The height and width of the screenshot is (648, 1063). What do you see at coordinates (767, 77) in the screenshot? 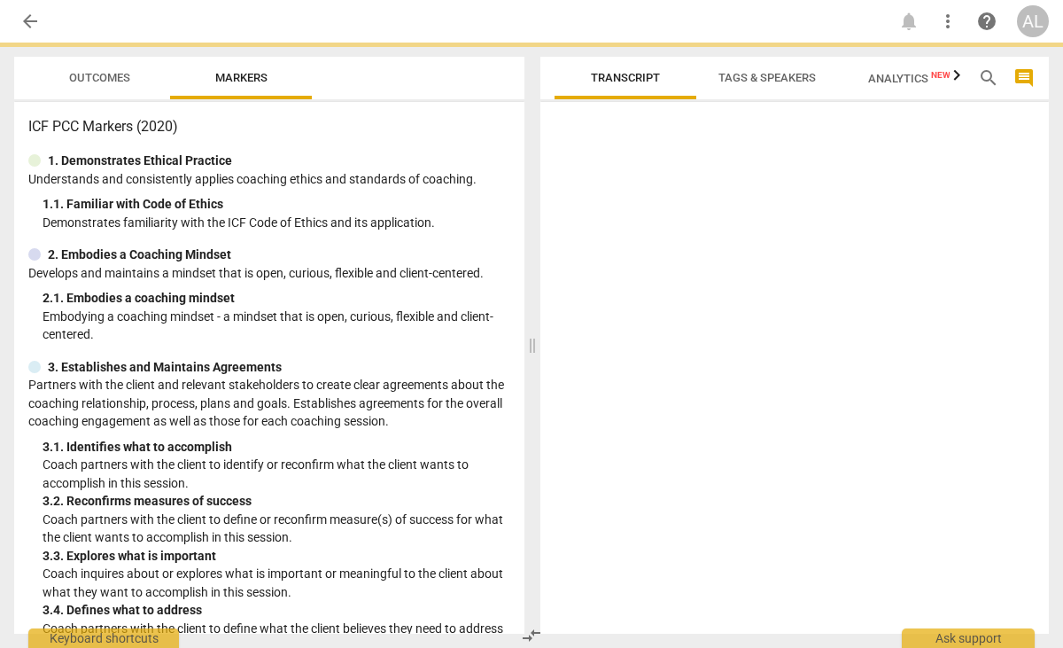
I see `span: Tags & Speakers` at bounding box center [767, 77].